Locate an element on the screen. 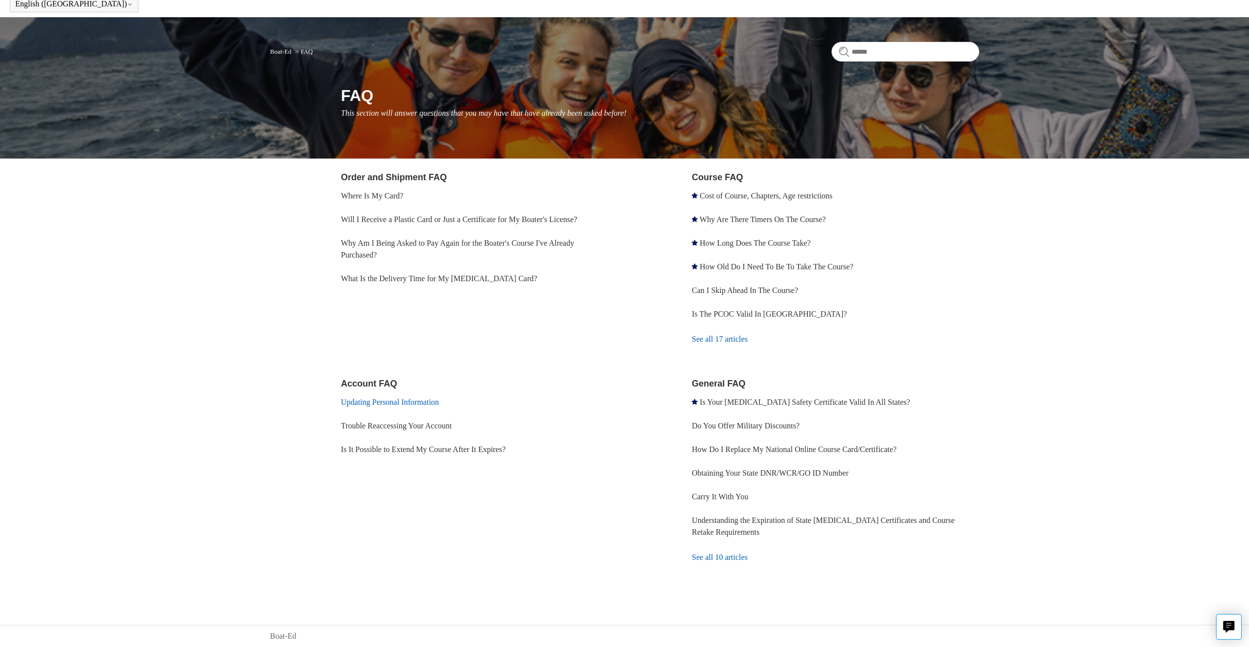  input: Search is located at coordinates (905, 52).